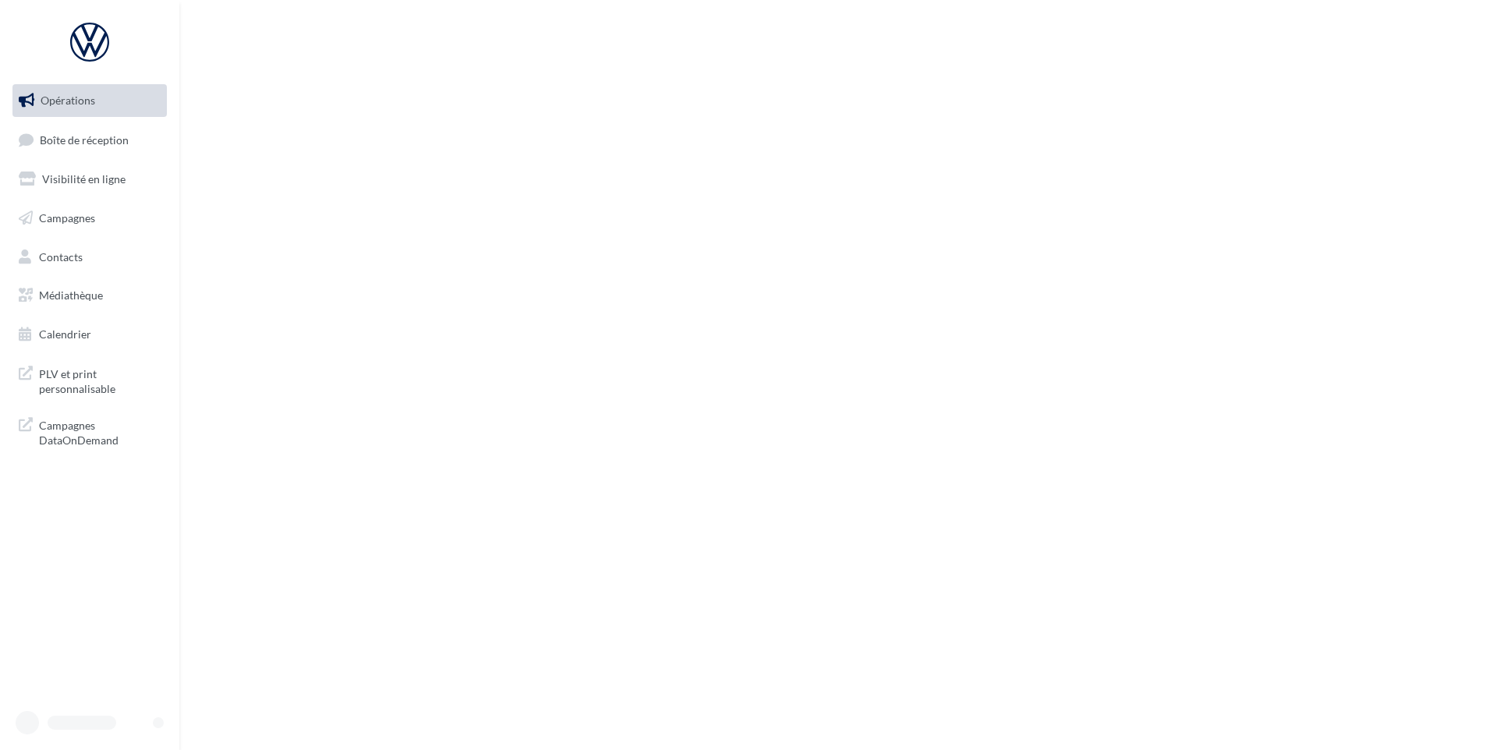 The height and width of the screenshot is (750, 1491). I want to click on span: Opérations, so click(68, 100).